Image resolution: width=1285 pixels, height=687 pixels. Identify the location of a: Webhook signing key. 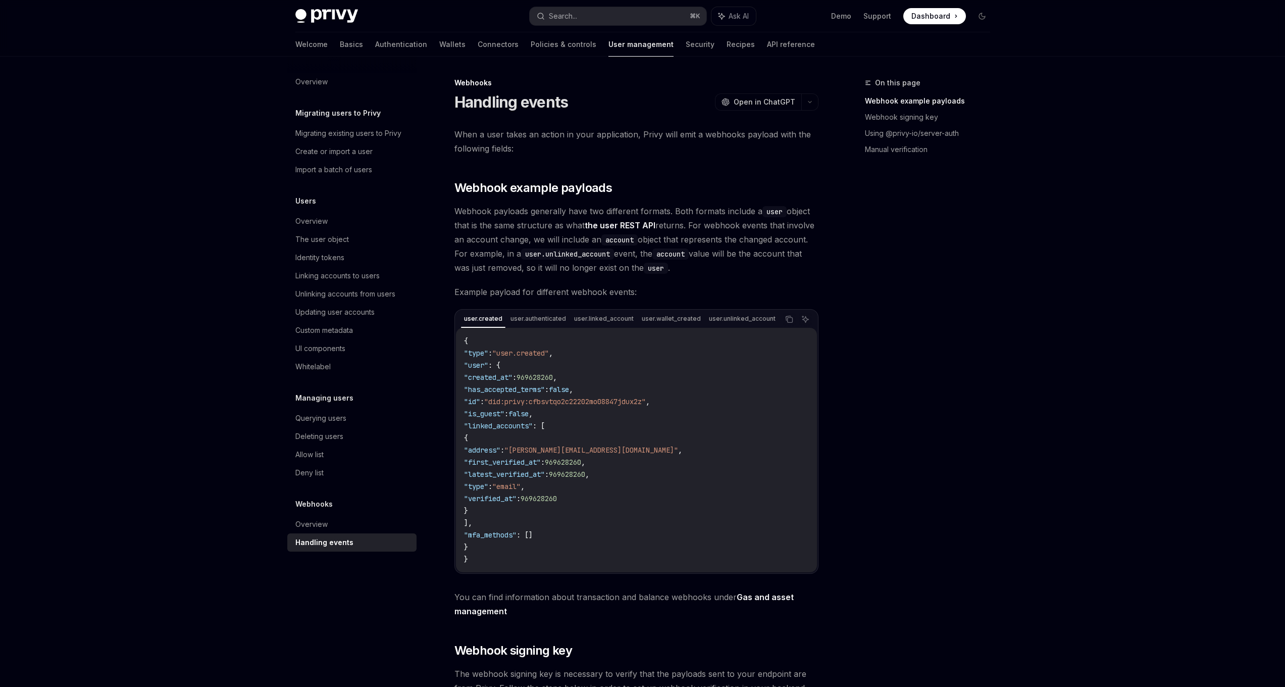
(931, 117).